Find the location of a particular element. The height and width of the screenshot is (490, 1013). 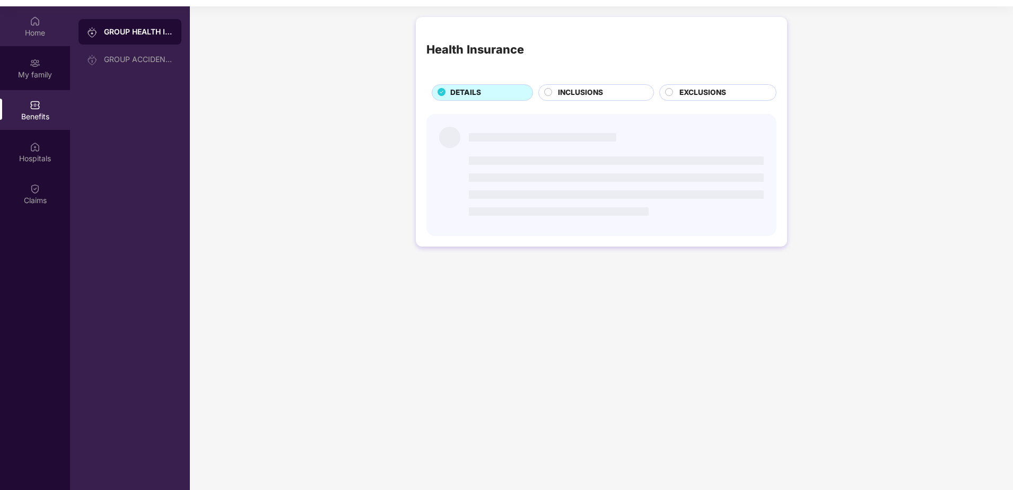

div: Health Insurance is located at coordinates (475, 49).